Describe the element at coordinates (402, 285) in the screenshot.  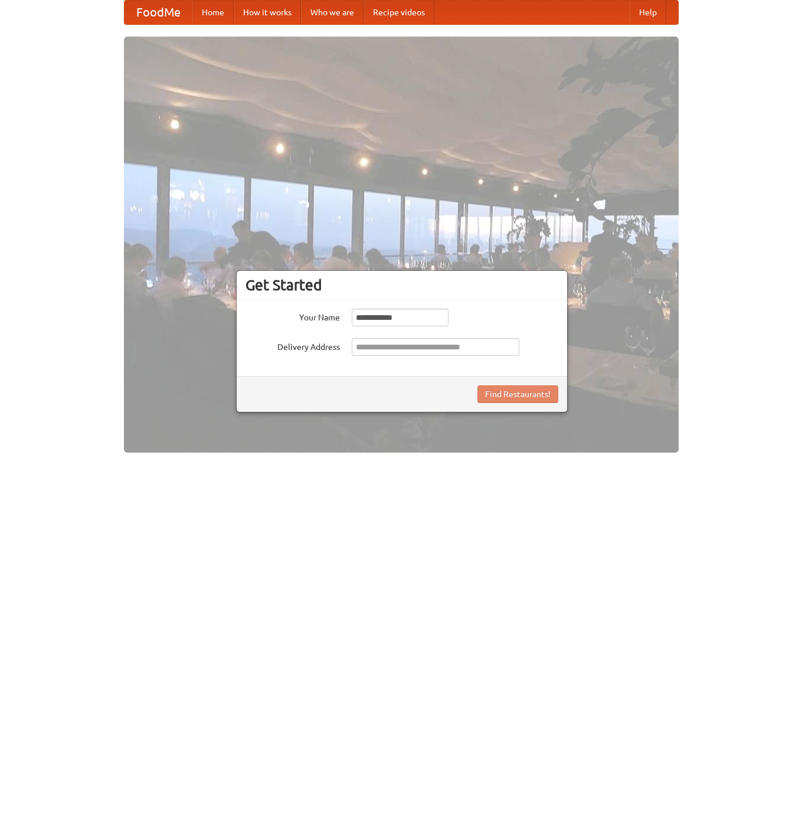
I see `h3: Get Started` at that location.